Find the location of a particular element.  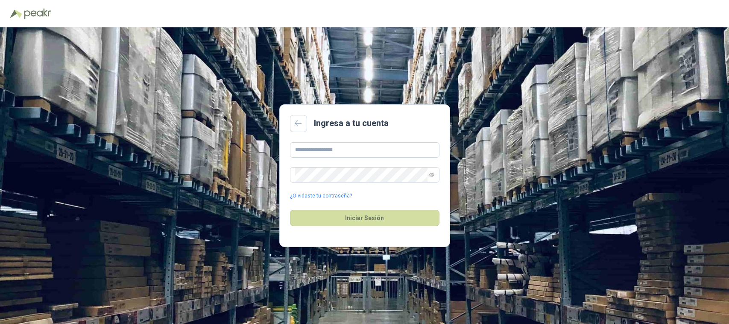

button: Iniciar Sesión is located at coordinates (365, 218).